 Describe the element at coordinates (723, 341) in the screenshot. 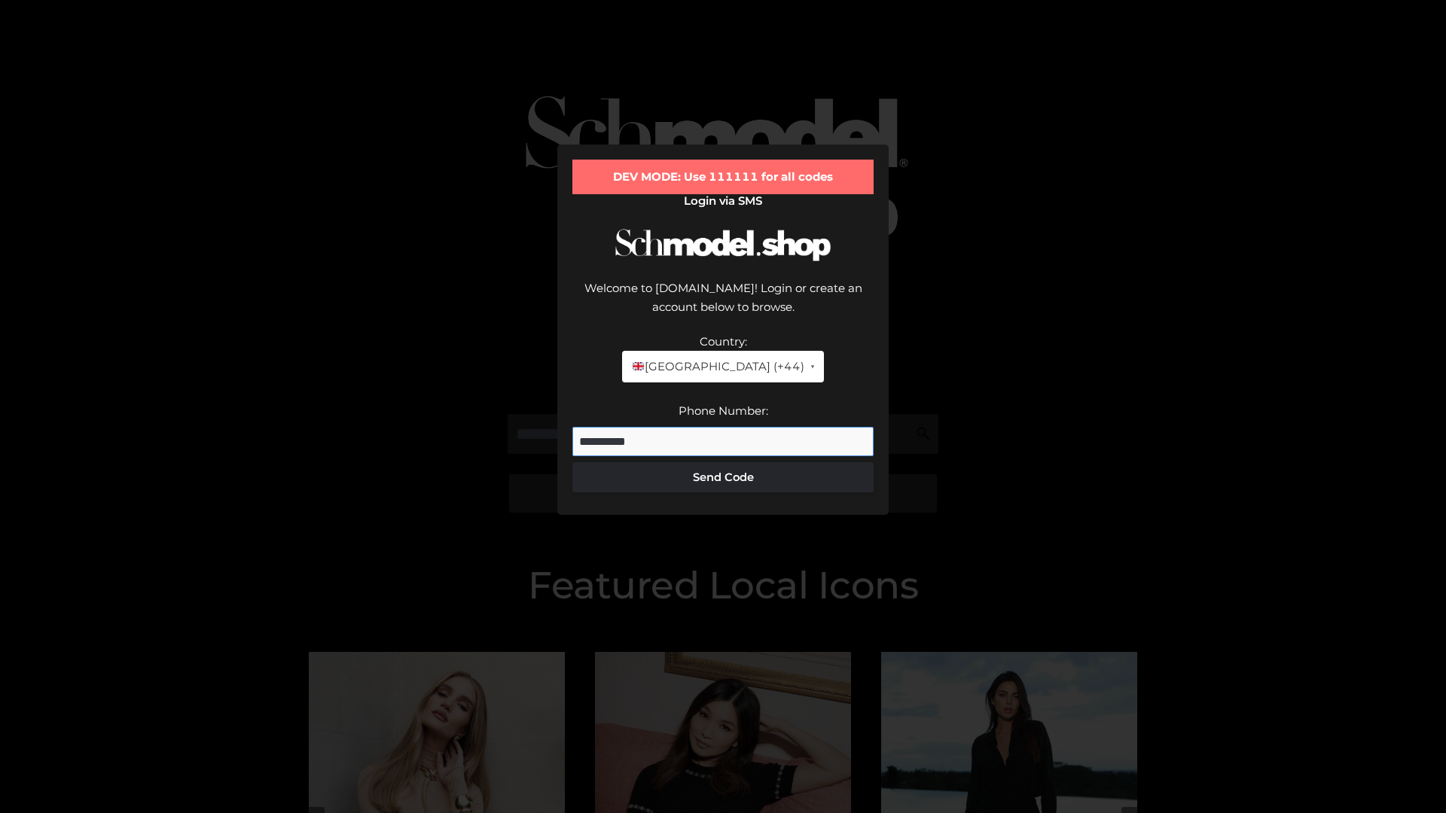

I see `label: Country:` at that location.